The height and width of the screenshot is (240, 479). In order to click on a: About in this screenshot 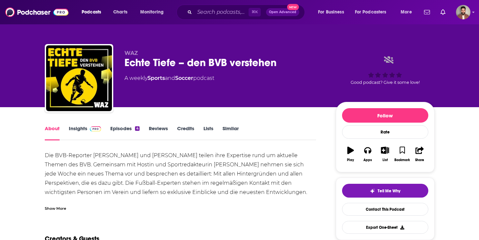, I will do `click(52, 133)`.